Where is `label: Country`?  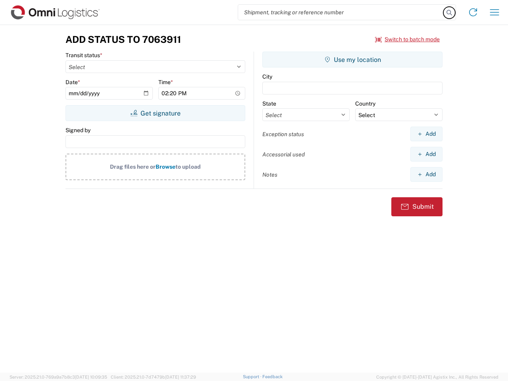
label: Country is located at coordinates (365, 104).